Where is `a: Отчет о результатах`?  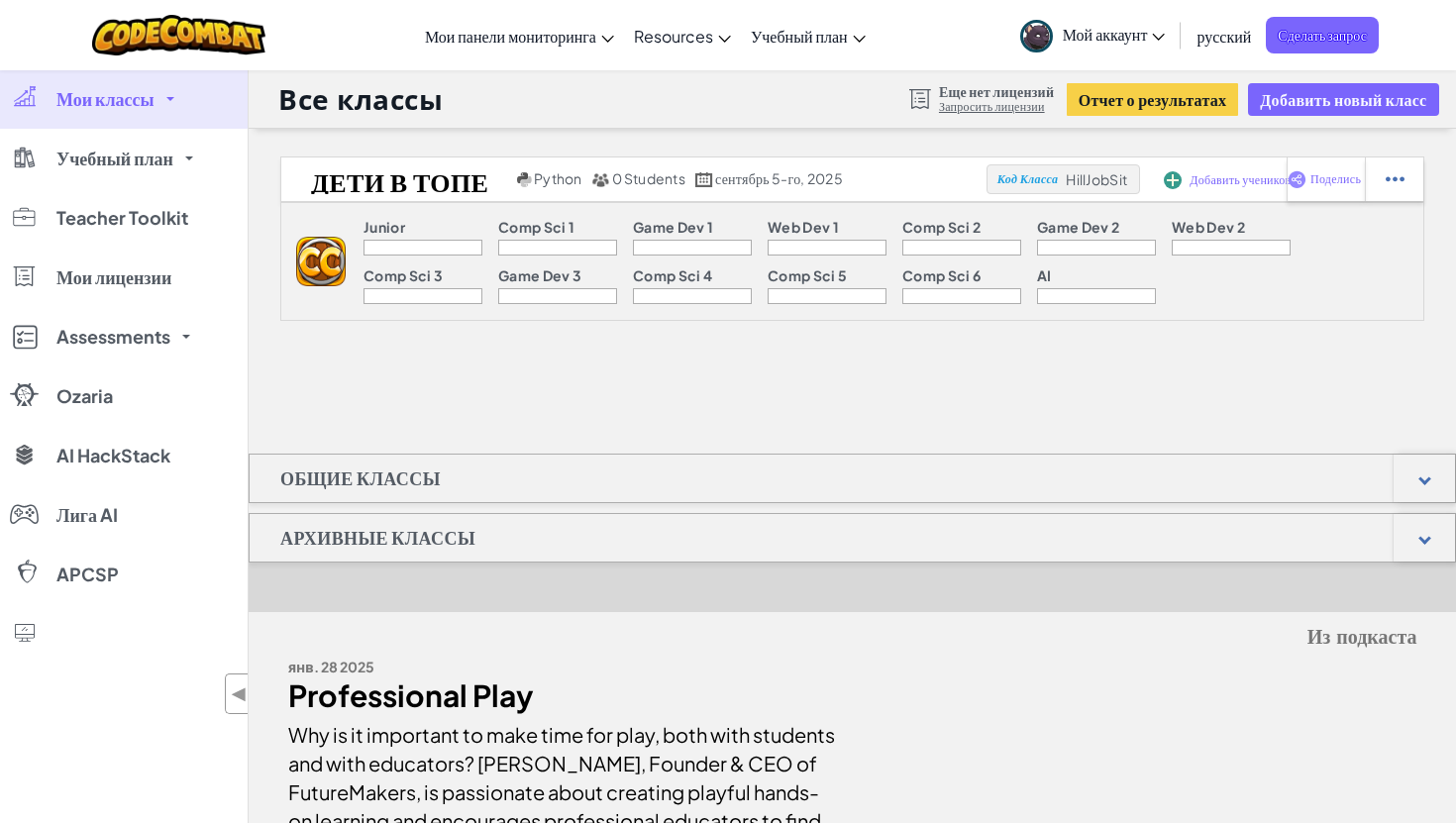 a: Отчет о результатах is located at coordinates (1153, 99).